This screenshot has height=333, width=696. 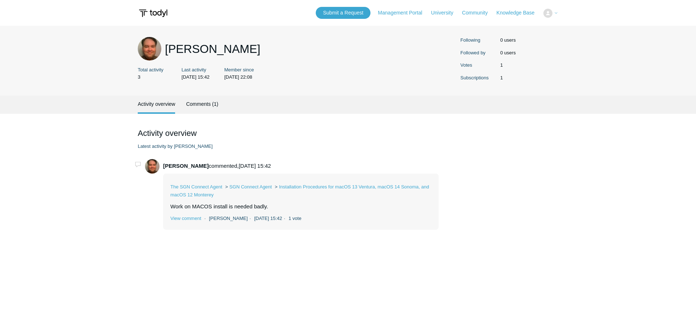 I want to click on li: Installation Procedures for macOS 13 Ventura, macOS 14 Sonoma, and macOS 12 Monterey, so click(x=300, y=191).